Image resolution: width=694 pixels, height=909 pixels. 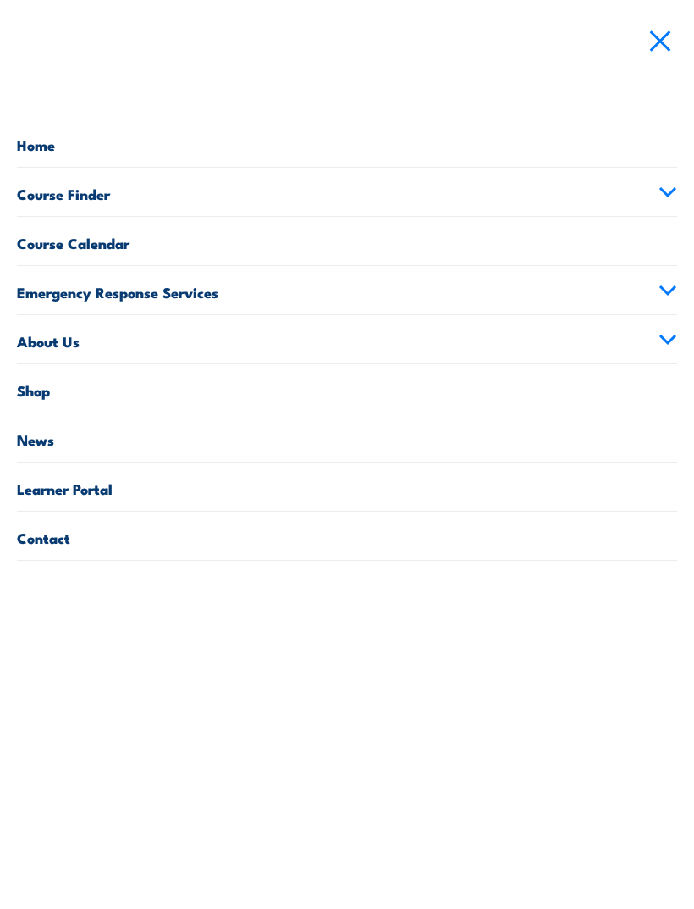 I want to click on a: Contact, so click(x=347, y=535).